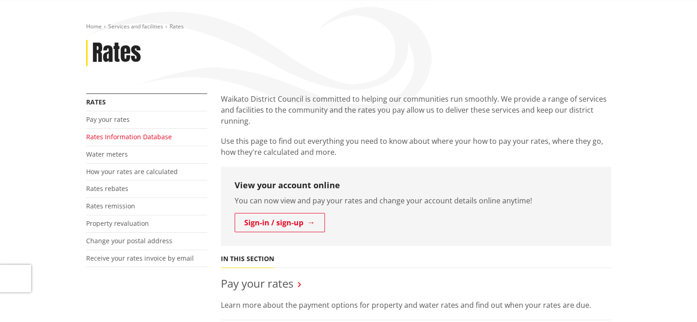 This screenshot has height=322, width=697. What do you see at coordinates (136, 26) in the screenshot?
I see `a: Services and facilities` at bounding box center [136, 26].